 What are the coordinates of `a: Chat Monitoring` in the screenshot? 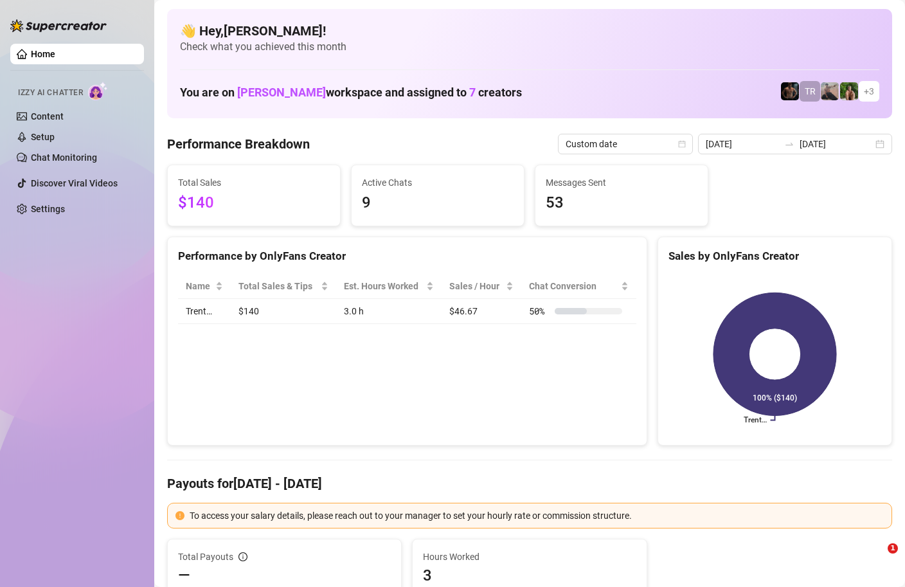 It's located at (64, 157).